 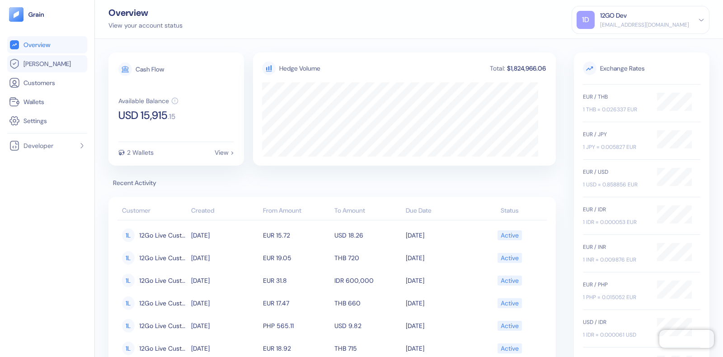 What do you see at coordinates (47, 121) in the screenshot?
I see `a: Settings` at bounding box center [47, 121].